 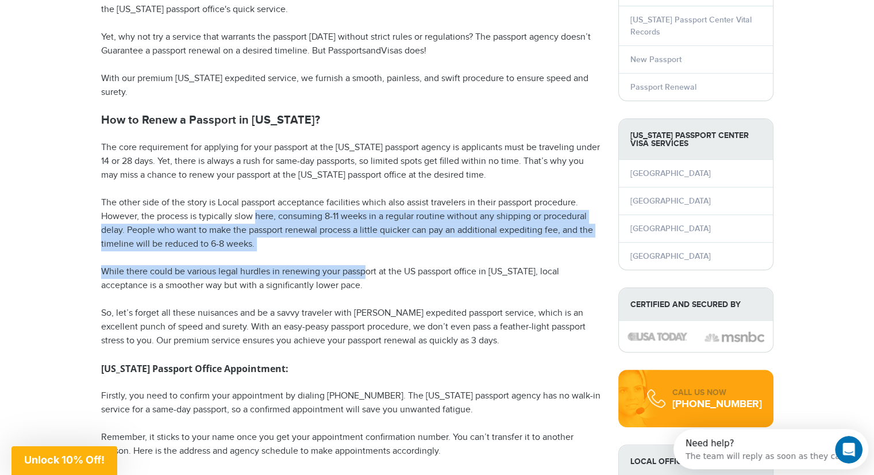 What do you see at coordinates (351, 444) in the screenshot?
I see `p: Remember, it sticks to your name once you get your appointment confirmation number. You can’t tra...` at bounding box center [351, 444].